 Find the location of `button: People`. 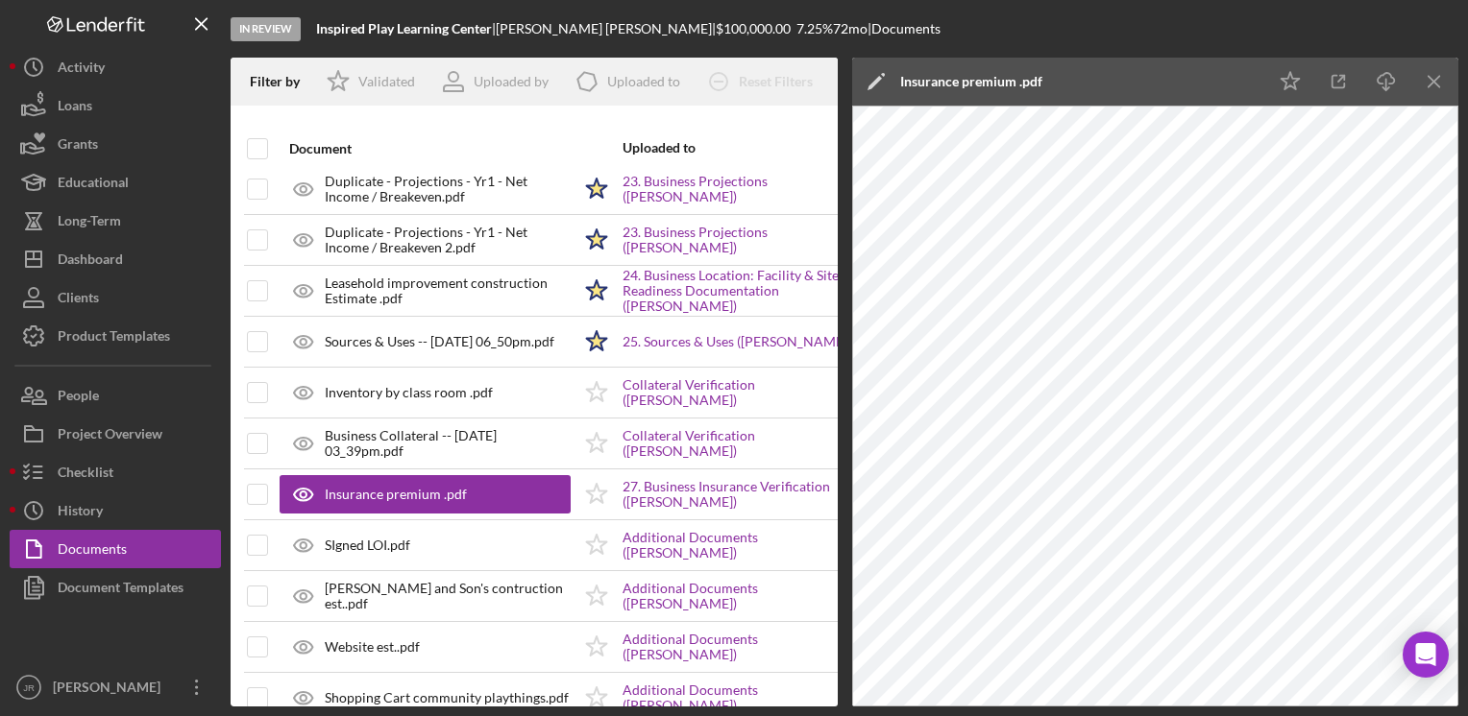

button: People is located at coordinates (115, 396).